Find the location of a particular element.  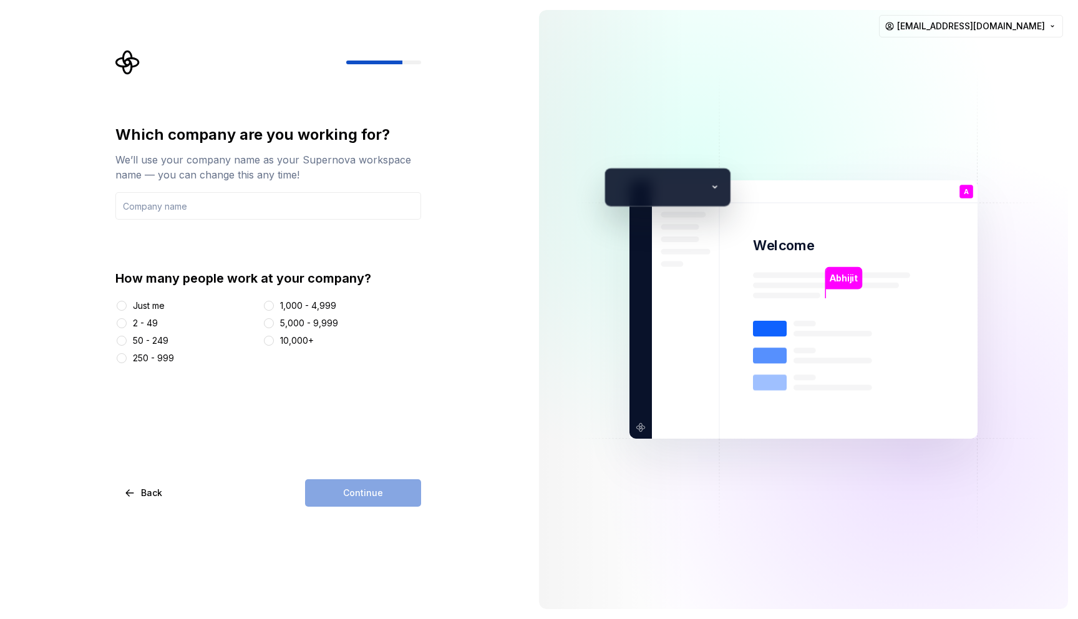

svg: Supernova Logo is located at coordinates (128, 62).